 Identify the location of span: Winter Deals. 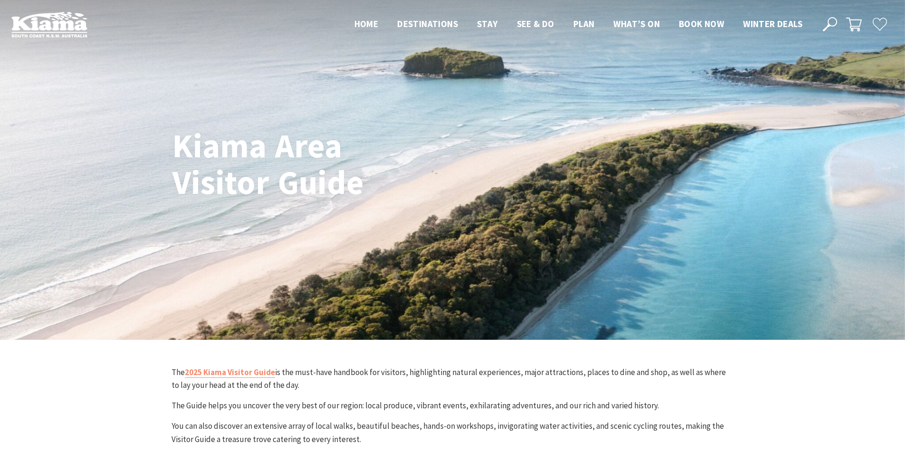
(773, 24).